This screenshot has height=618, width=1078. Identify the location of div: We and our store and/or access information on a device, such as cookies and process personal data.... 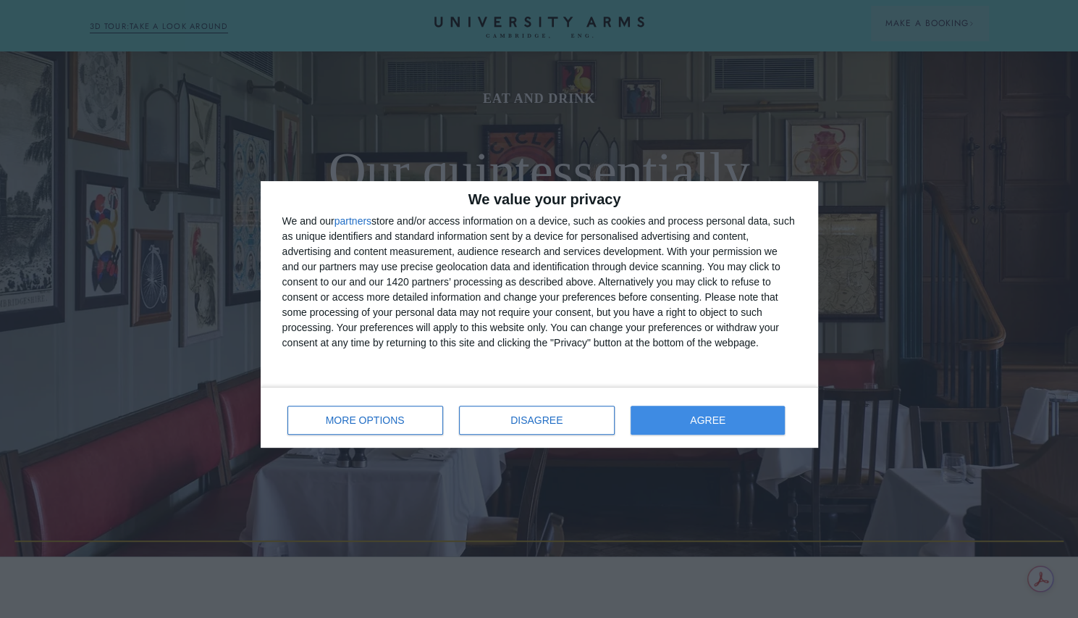
(540, 282).